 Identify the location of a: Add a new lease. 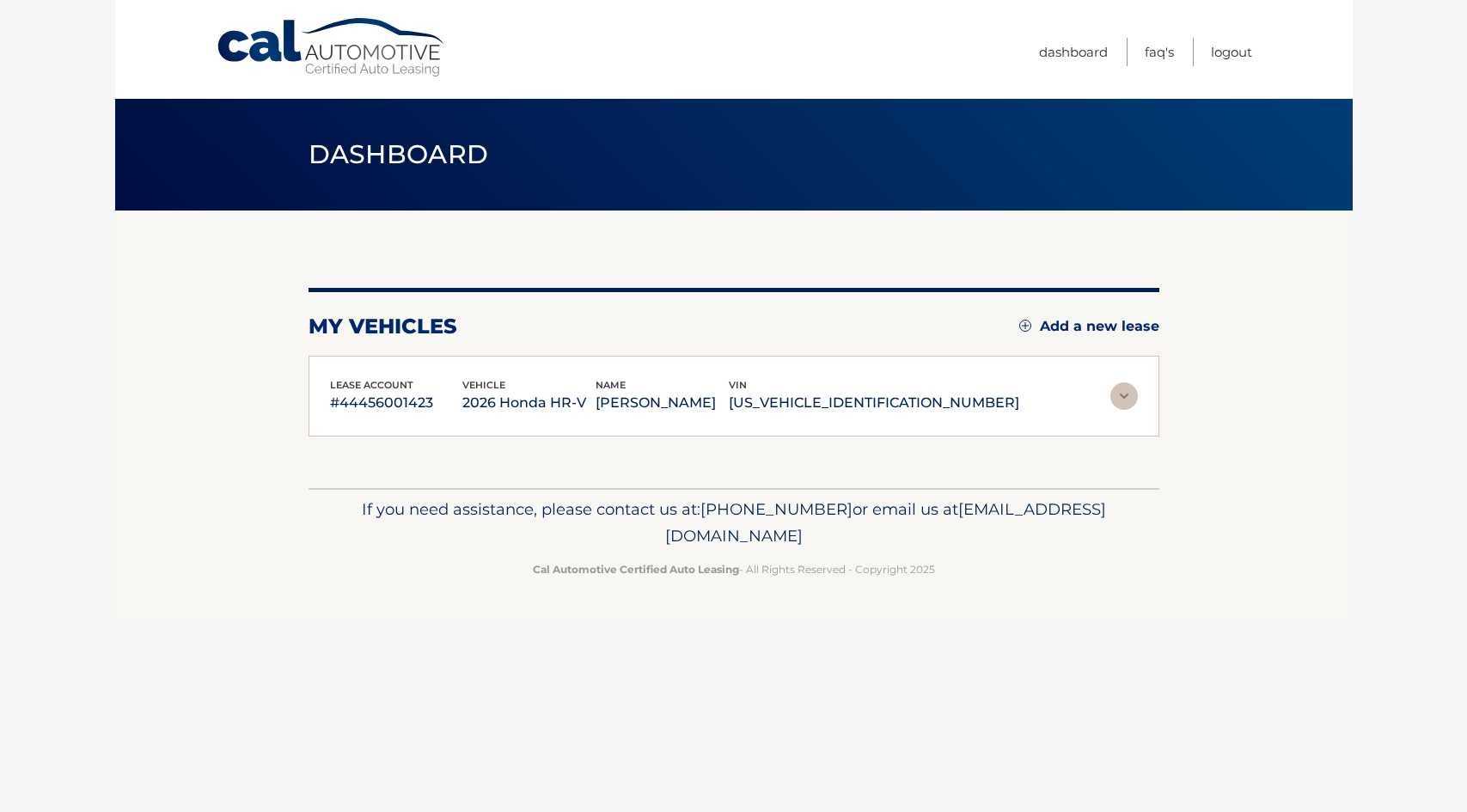
(1089, 326).